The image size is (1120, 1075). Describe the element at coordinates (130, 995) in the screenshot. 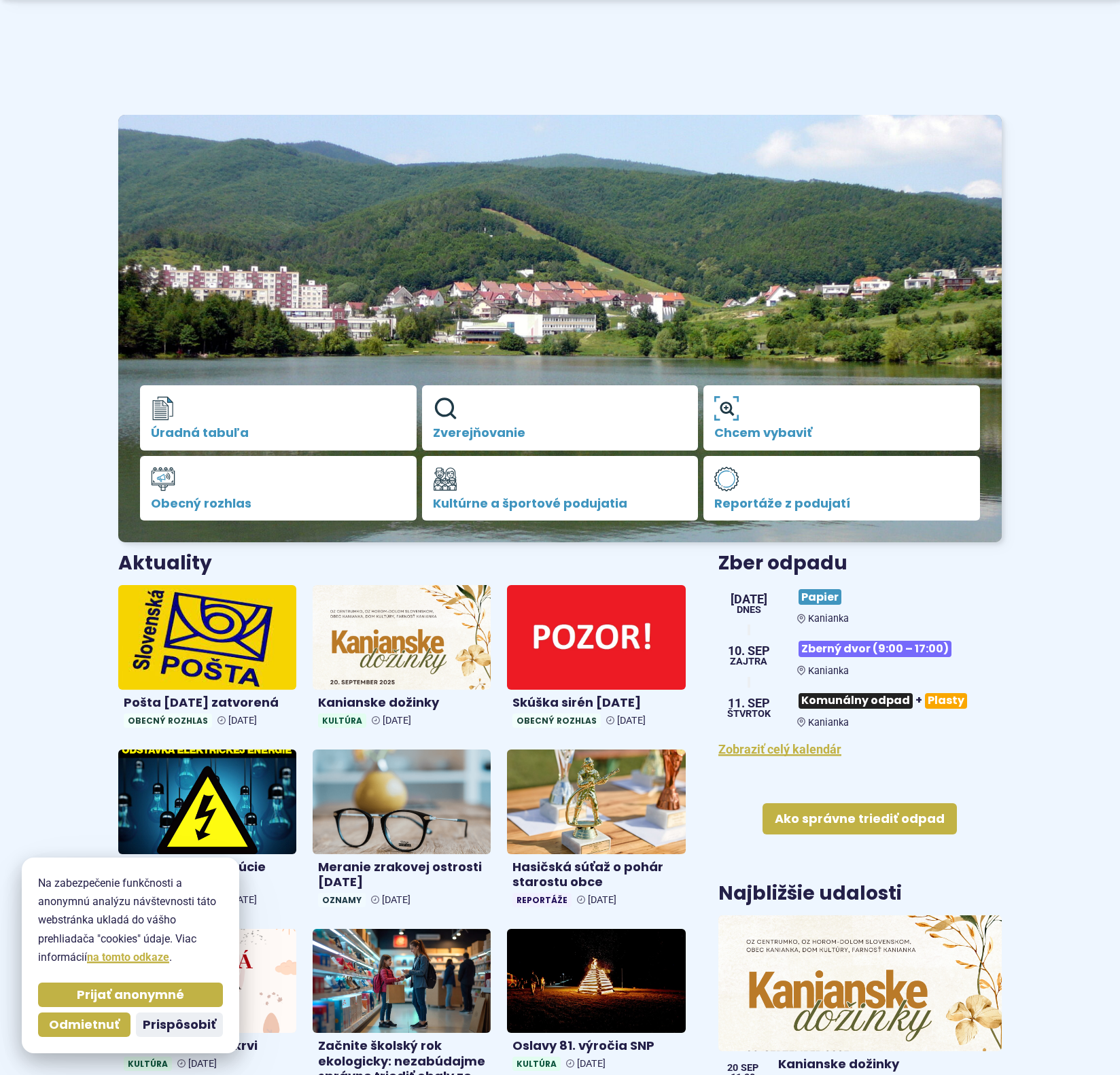

I see `span: Prijať anonymné` at that location.